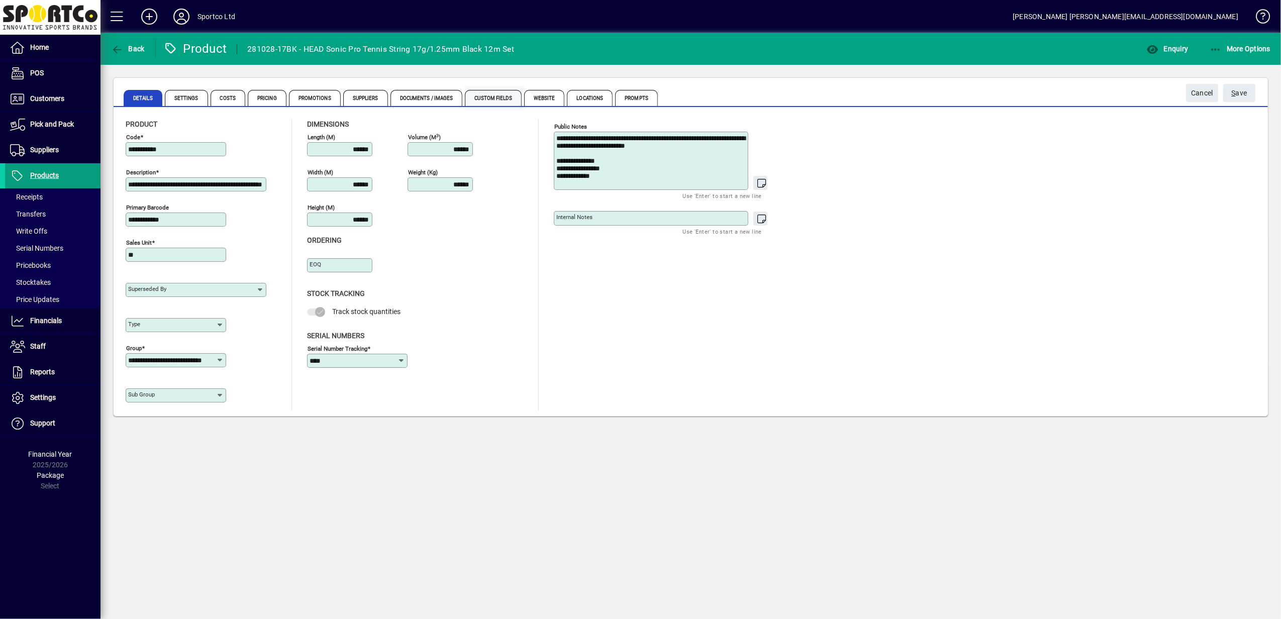 The height and width of the screenshot is (619, 1281). I want to click on a: Pick and Pack, so click(53, 125).